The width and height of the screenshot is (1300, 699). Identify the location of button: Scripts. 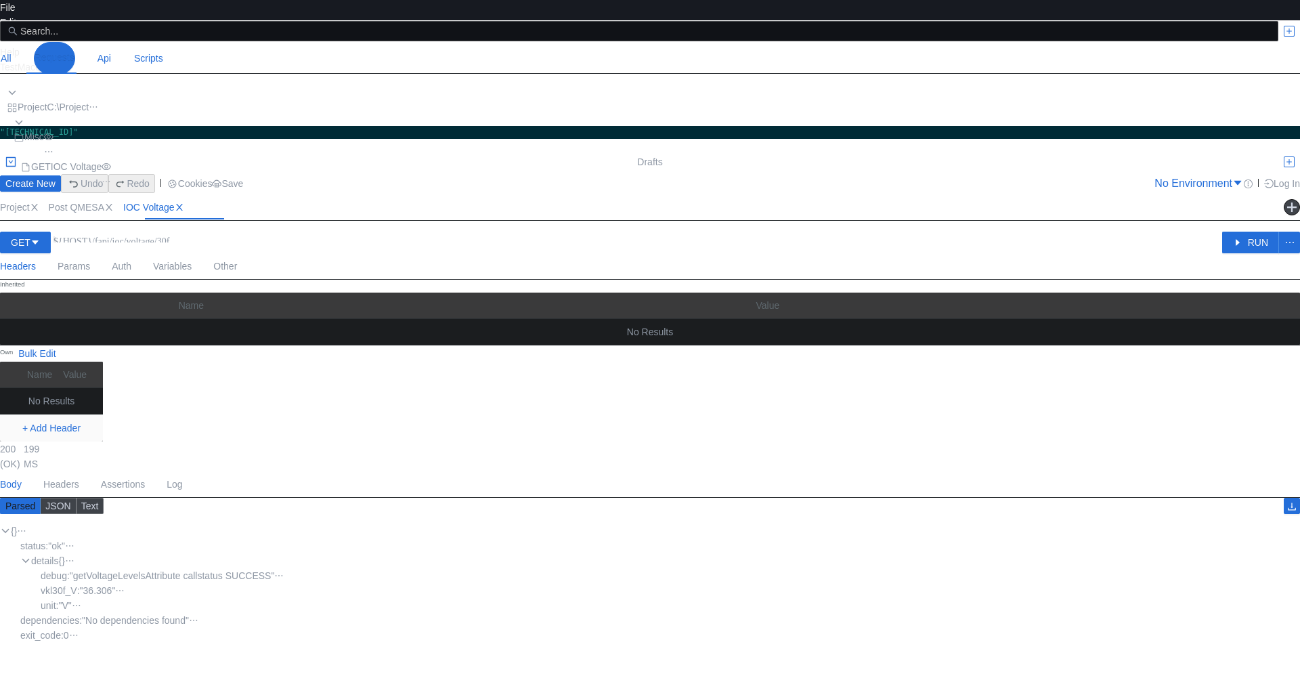
(148, 58).